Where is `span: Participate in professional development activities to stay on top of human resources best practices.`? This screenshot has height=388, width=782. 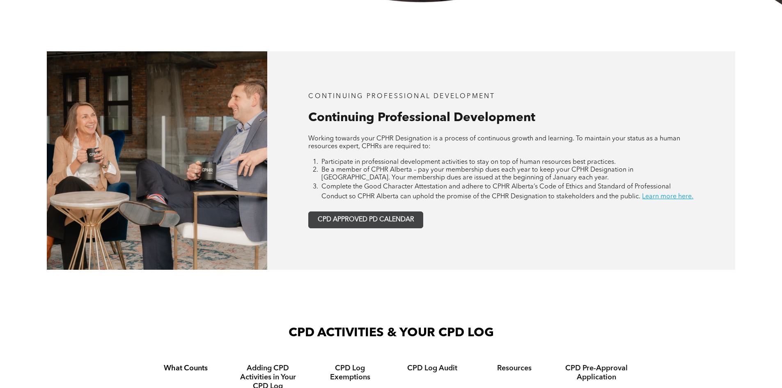
span: Participate in professional development activities to stay on top of human resources best practices. is located at coordinates (468, 162).